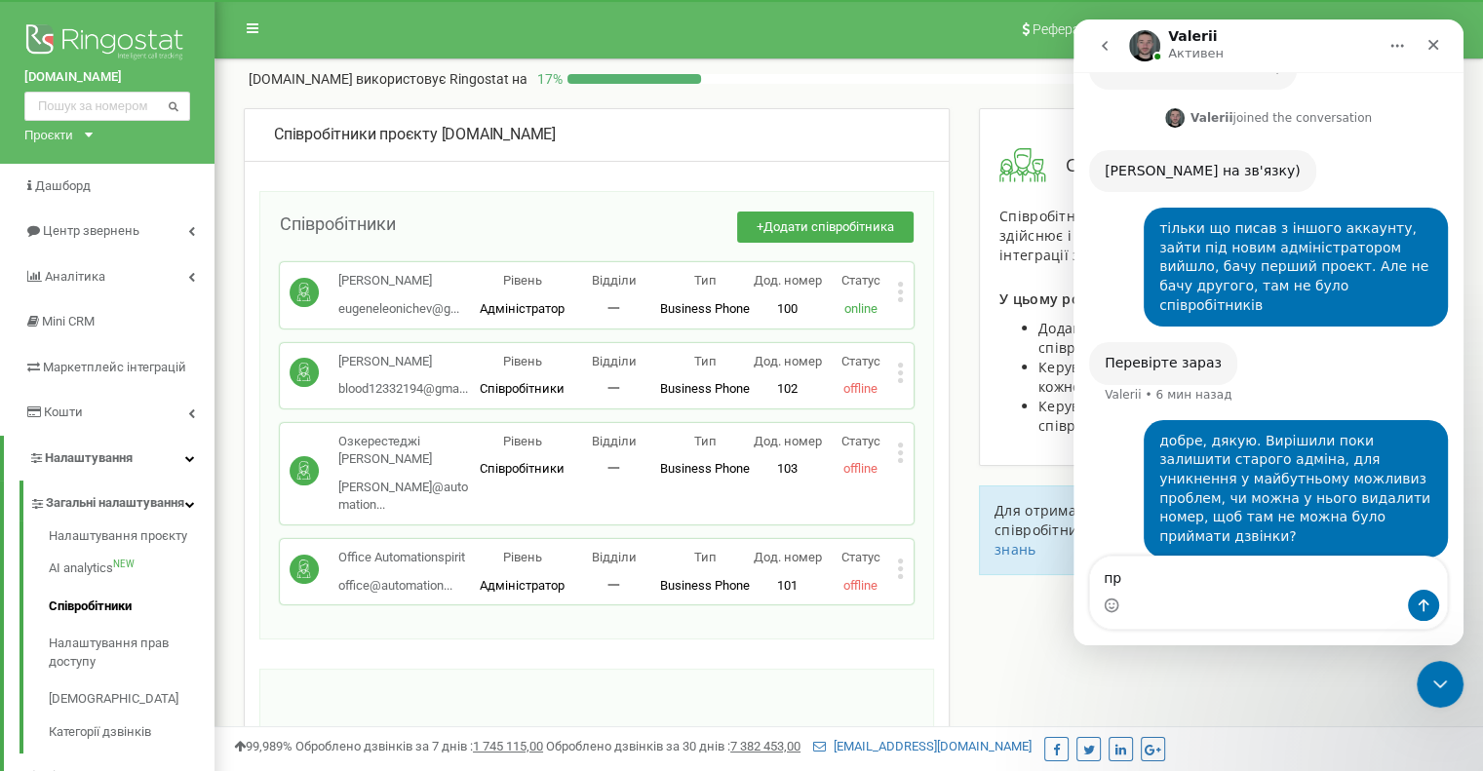 Image resolution: width=1483 pixels, height=771 pixels. I want to click on span: online, so click(860, 308).